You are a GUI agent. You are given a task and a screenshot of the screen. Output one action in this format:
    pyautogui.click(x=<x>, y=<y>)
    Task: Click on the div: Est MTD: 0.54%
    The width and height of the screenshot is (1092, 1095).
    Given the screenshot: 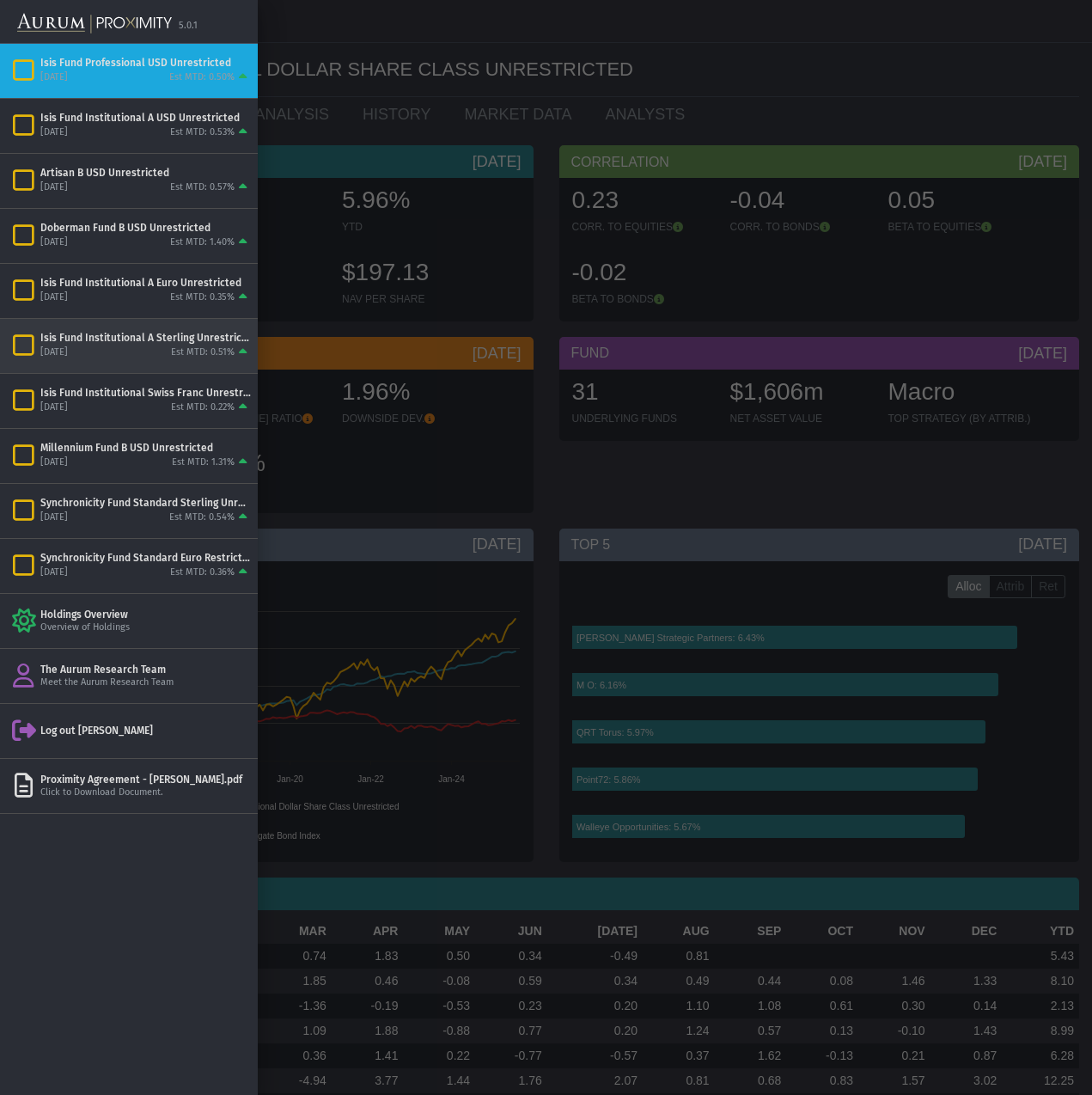 What is the action you would take?
    pyautogui.click(x=202, y=518)
    